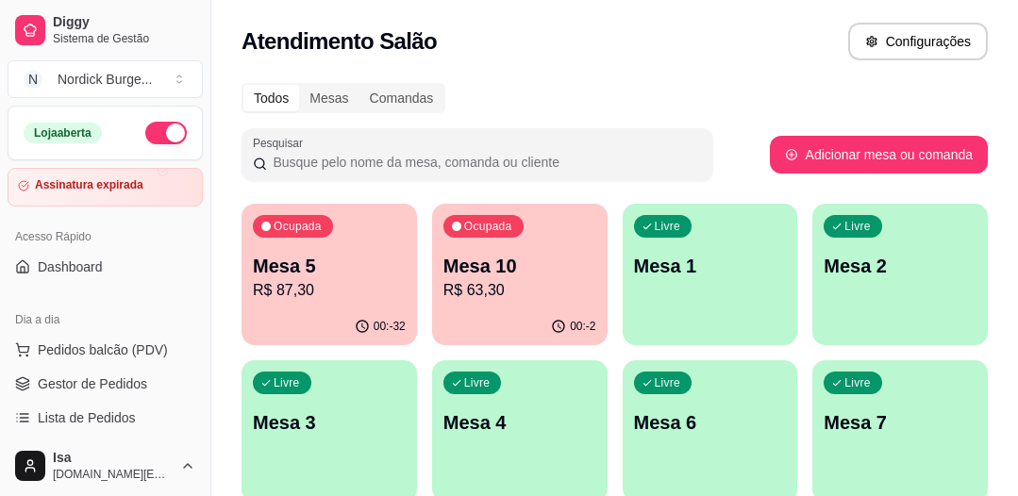 The height and width of the screenshot is (496, 1018). Describe the element at coordinates (520, 422) in the screenshot. I see `p: Mesa 4` at that location.